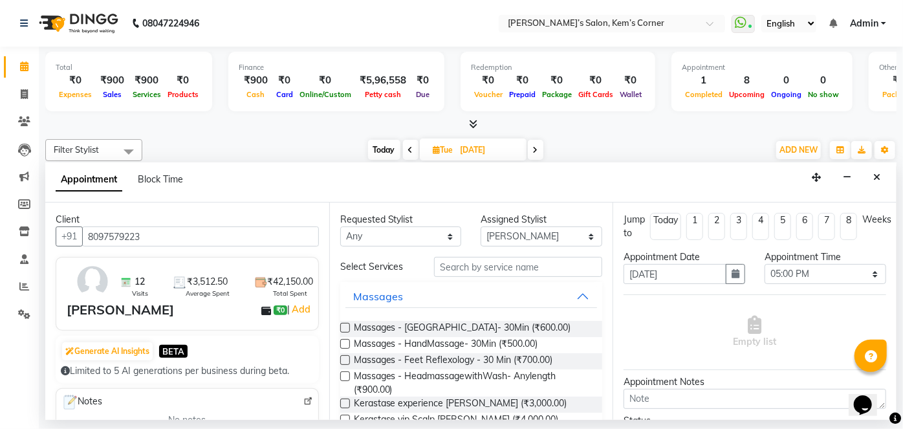  I want to click on button: +91, so click(69, 236).